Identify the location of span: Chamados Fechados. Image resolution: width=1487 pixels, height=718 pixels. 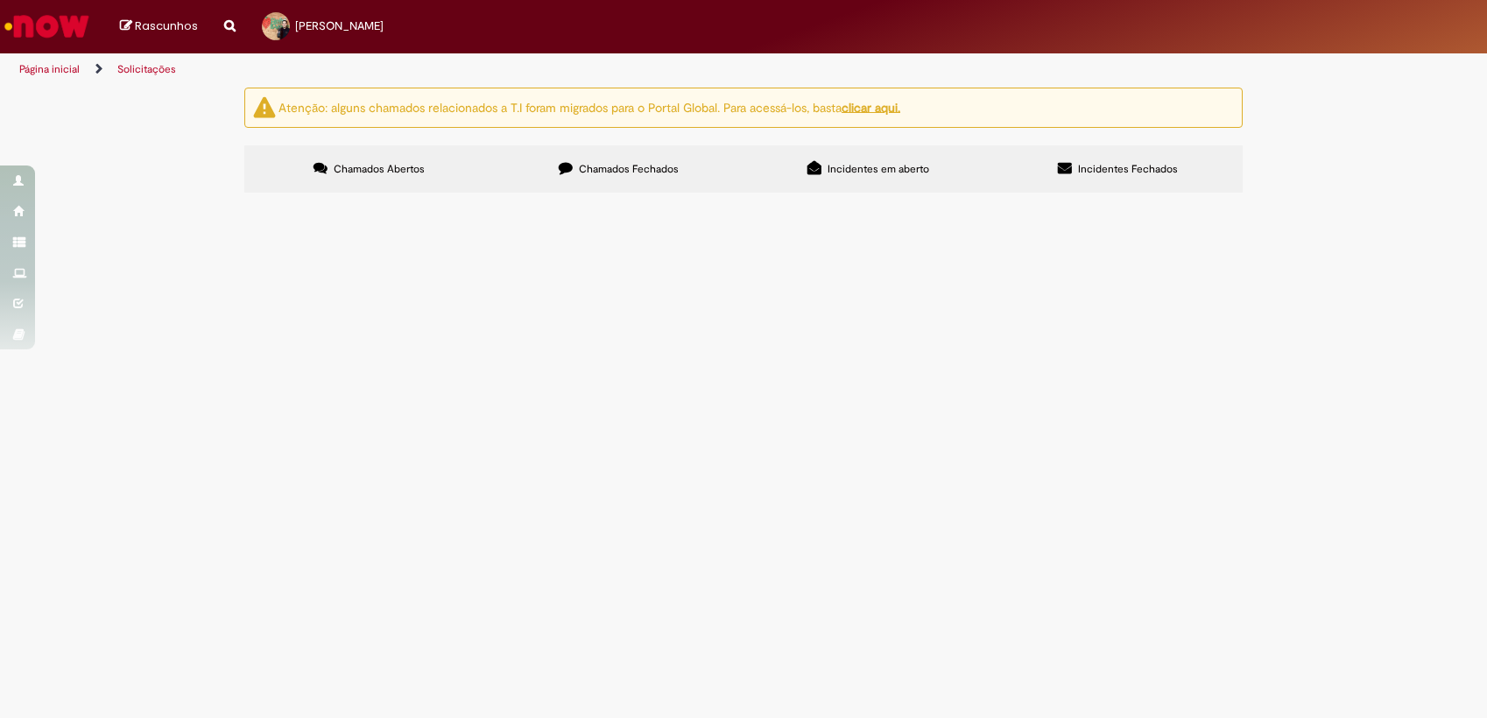
(629, 169).